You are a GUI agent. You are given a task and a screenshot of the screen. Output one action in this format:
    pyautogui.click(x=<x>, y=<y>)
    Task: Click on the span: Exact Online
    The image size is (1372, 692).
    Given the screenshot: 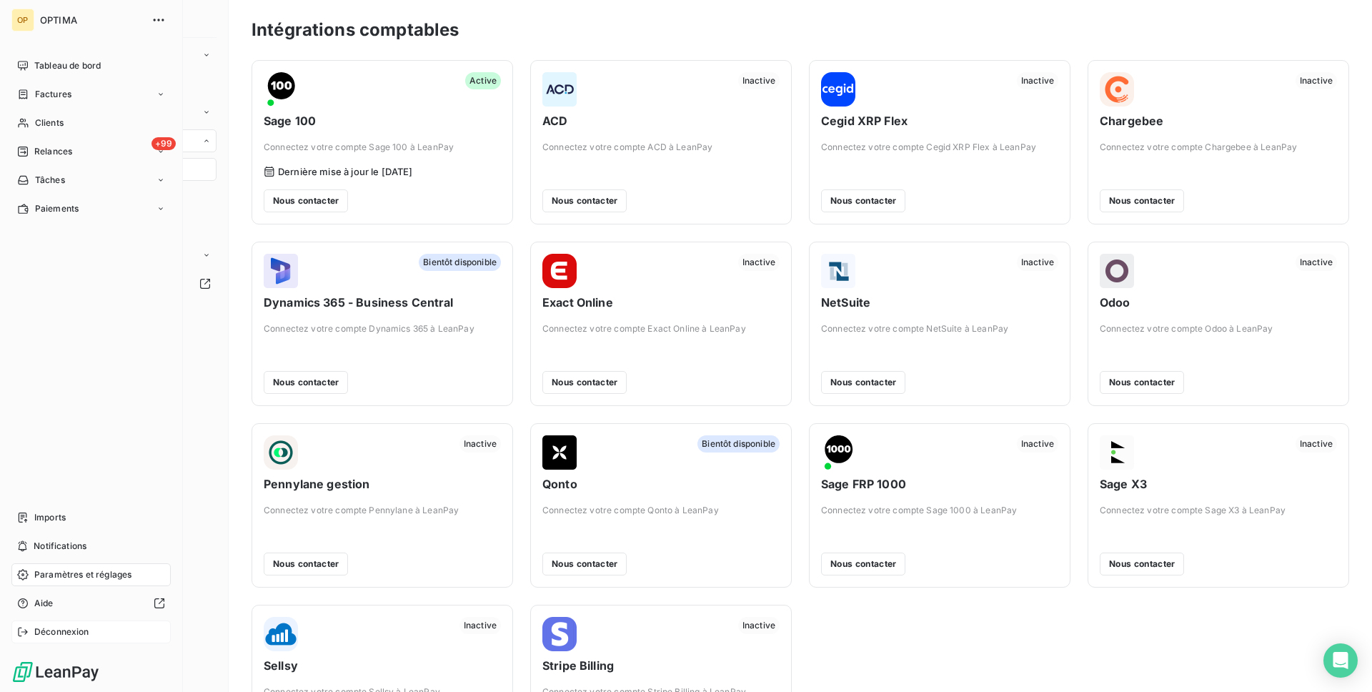 What is the action you would take?
    pyautogui.click(x=661, y=302)
    